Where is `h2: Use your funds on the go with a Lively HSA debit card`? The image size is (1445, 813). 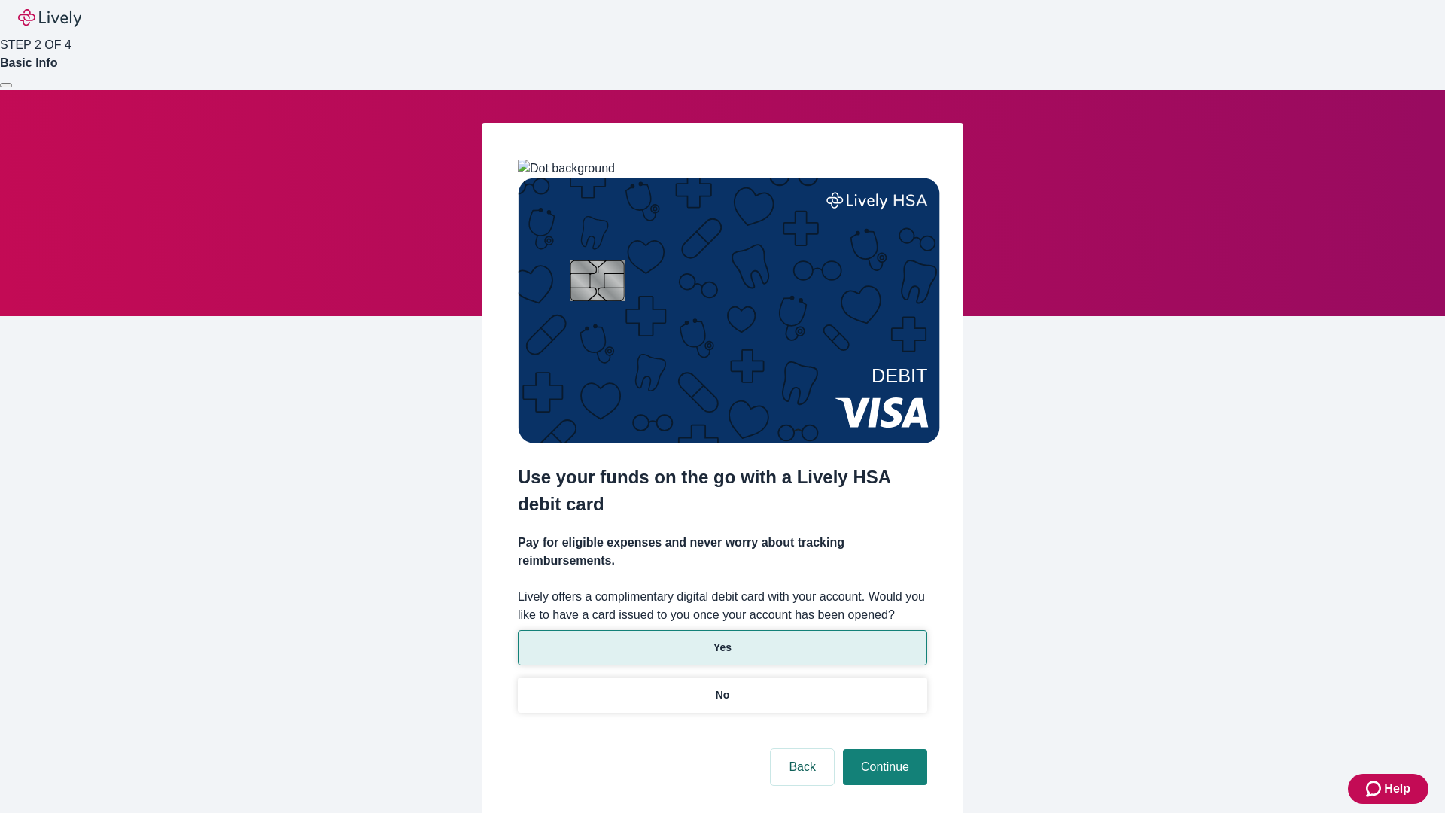
h2: Use your funds on the go with a Lively HSA debit card is located at coordinates (723, 491).